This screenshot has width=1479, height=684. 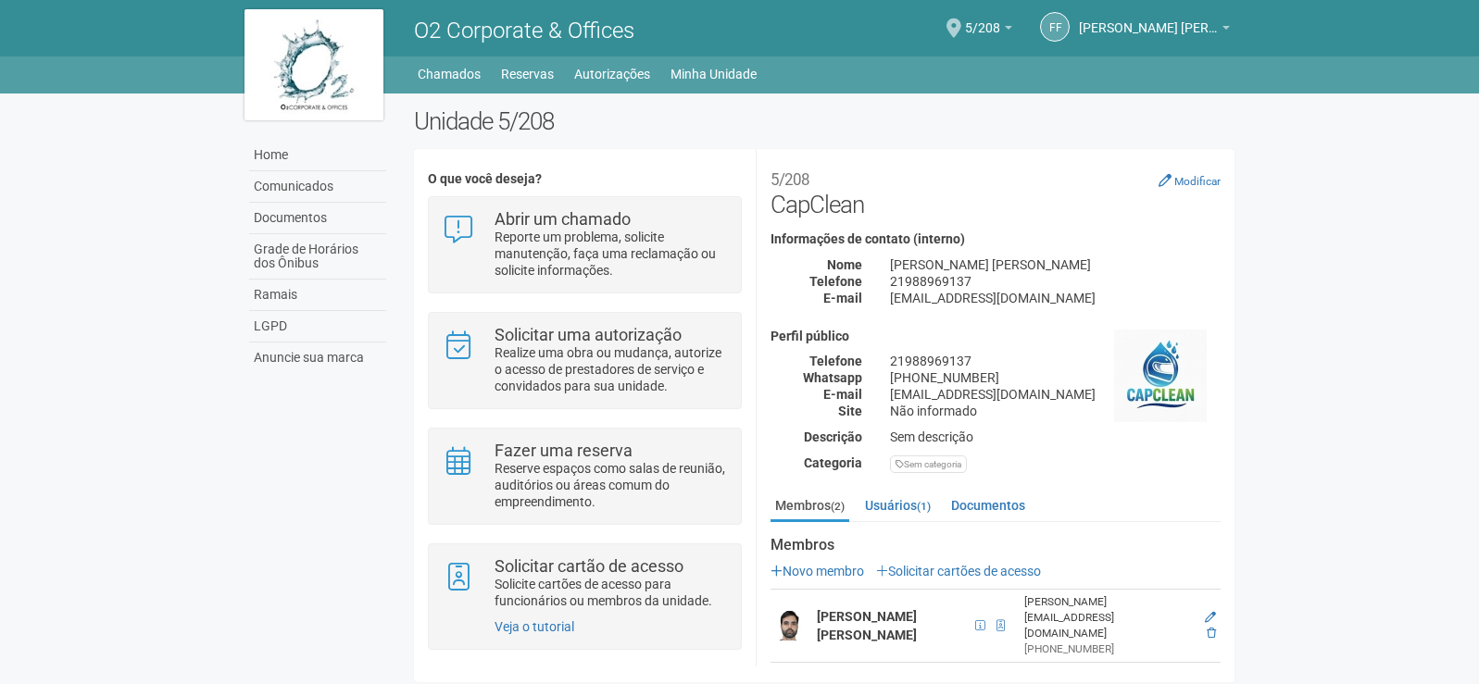 What do you see at coordinates (983, 19) in the screenshot?
I see `span: 5/208` at bounding box center [983, 19].